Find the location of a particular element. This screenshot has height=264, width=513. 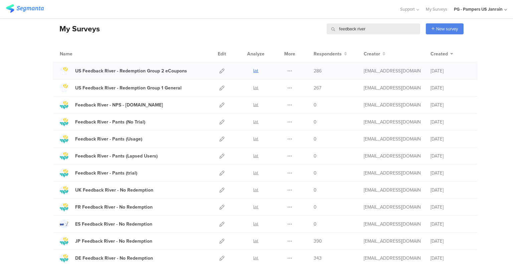

div: Analyze is located at coordinates (256, 54).